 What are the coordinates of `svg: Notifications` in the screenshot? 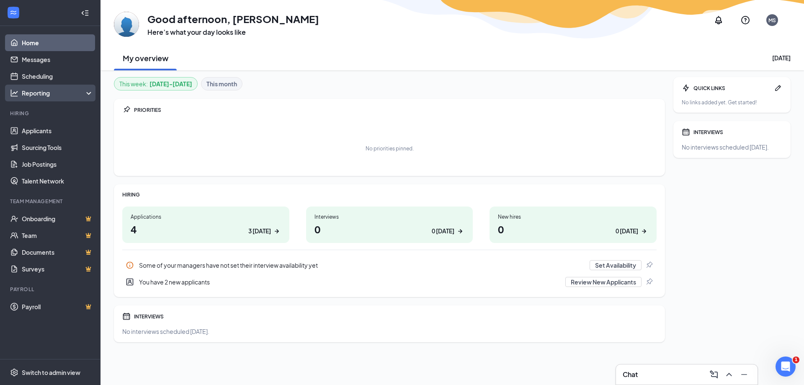 It's located at (719, 20).